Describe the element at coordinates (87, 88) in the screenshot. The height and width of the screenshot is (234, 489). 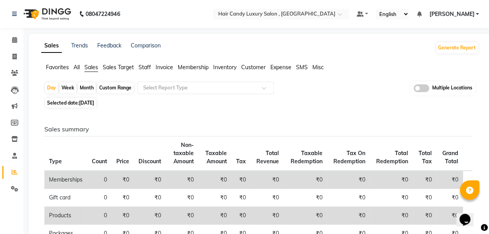
I see `div: Month` at that location.